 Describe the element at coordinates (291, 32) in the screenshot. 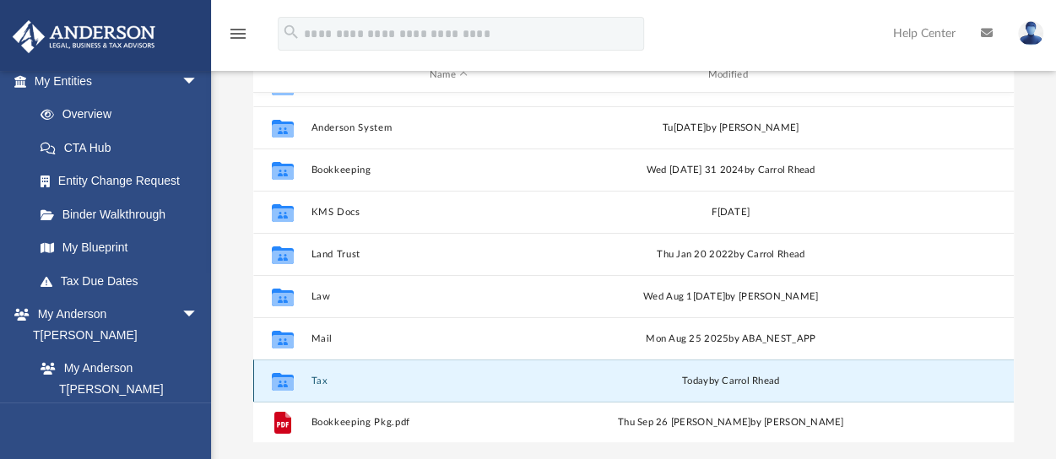

I see `i: search` at that location.